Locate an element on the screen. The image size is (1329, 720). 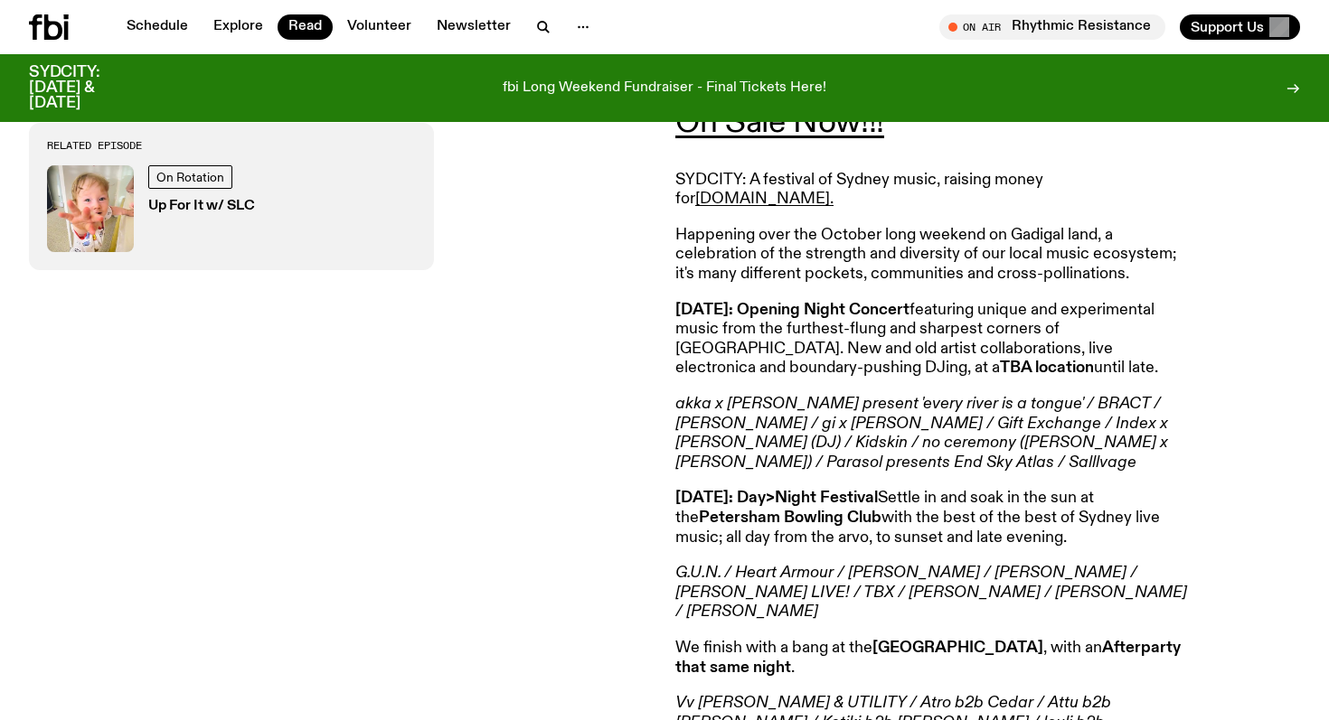
h3: Related Episode is located at coordinates (231, 145).